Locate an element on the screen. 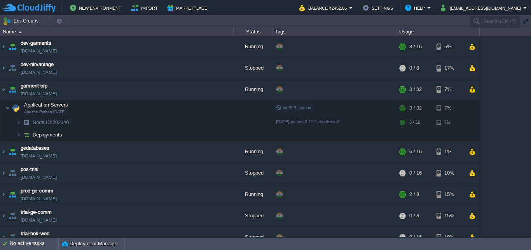  a: Node ID:202340 is located at coordinates (51, 122).